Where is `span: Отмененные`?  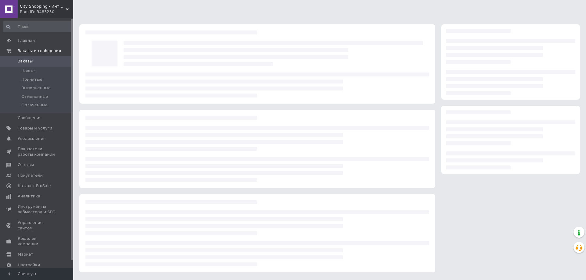 span: Отмененные is located at coordinates (34, 97).